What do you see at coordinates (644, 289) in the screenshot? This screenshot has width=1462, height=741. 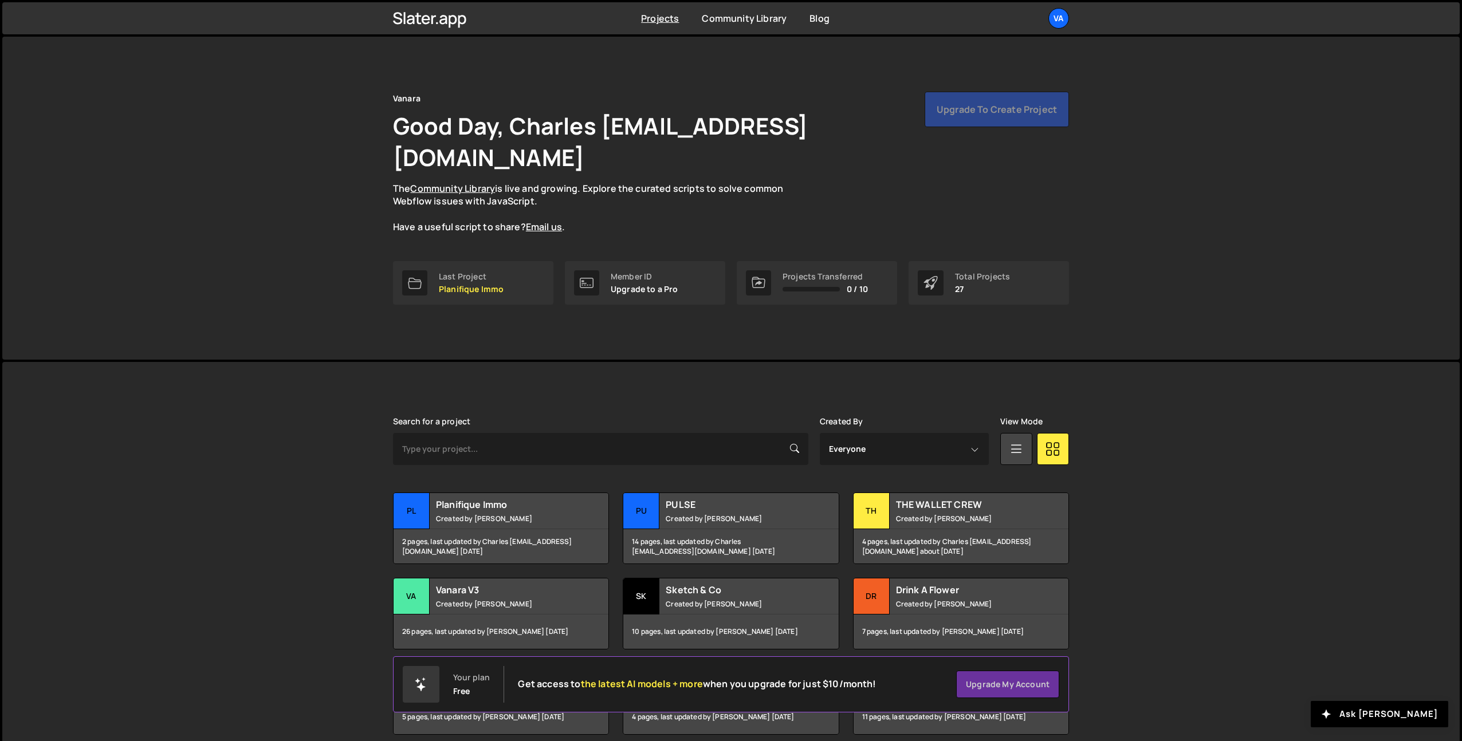 I see `p: Upgrade to a Pro` at bounding box center [644, 289].